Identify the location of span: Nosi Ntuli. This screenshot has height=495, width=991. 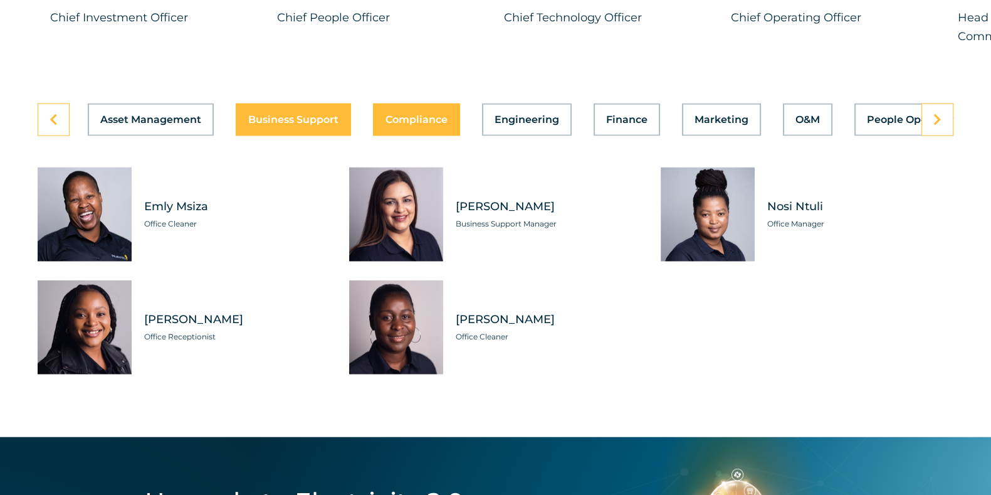
(860, 206).